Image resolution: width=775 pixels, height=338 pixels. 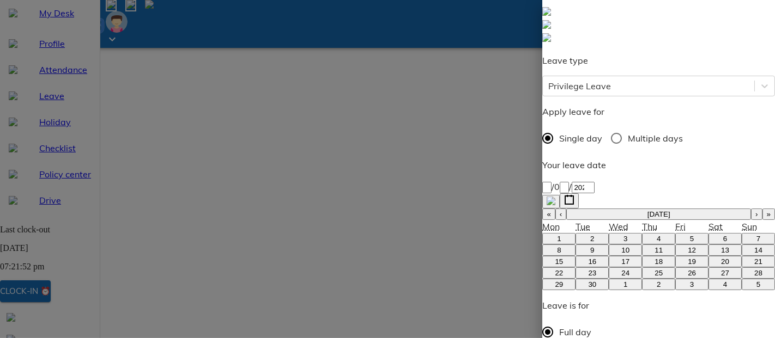 I want to click on abbr: 5 September 2025, so click(x=691, y=239).